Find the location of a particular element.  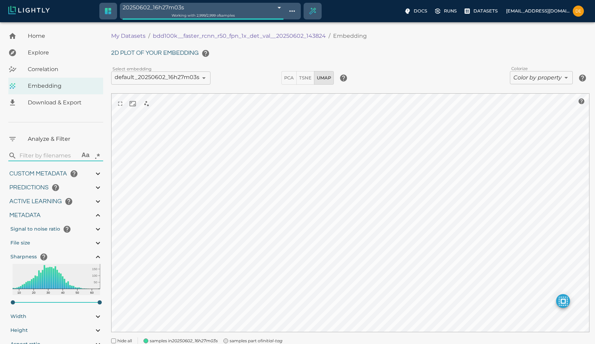

p: Runs is located at coordinates (450, 11).